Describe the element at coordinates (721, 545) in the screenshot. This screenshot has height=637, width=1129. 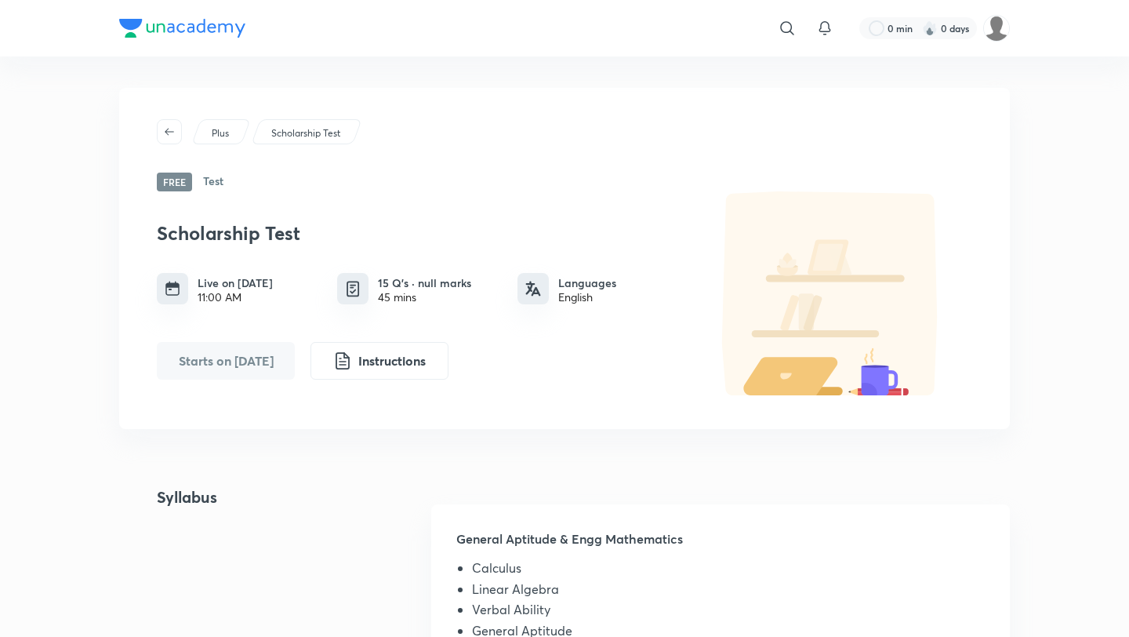
I see `h5: General Aptitude & Engg Mathematics` at that location.